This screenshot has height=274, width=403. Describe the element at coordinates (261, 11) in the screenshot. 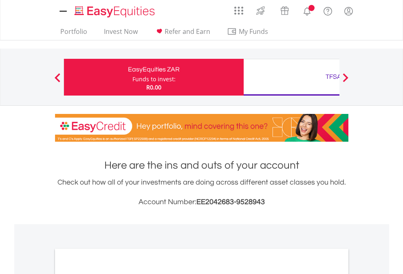

I see `img: thrive-v2.svg` at that location.